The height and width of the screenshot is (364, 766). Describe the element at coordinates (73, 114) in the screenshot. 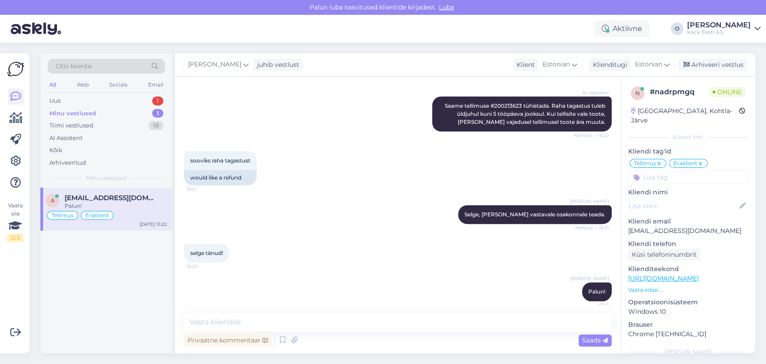

I see `div: Minu vestlused` at that location.